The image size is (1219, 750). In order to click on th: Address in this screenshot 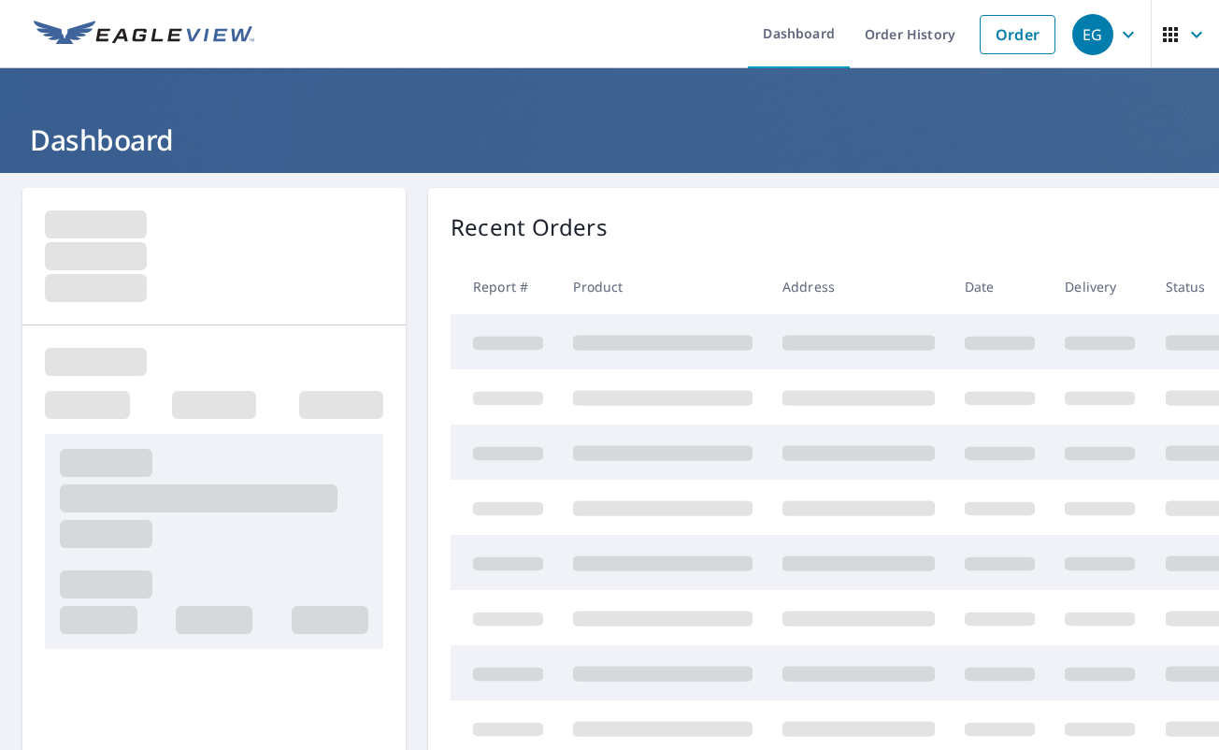, I will do `click(858, 286)`.